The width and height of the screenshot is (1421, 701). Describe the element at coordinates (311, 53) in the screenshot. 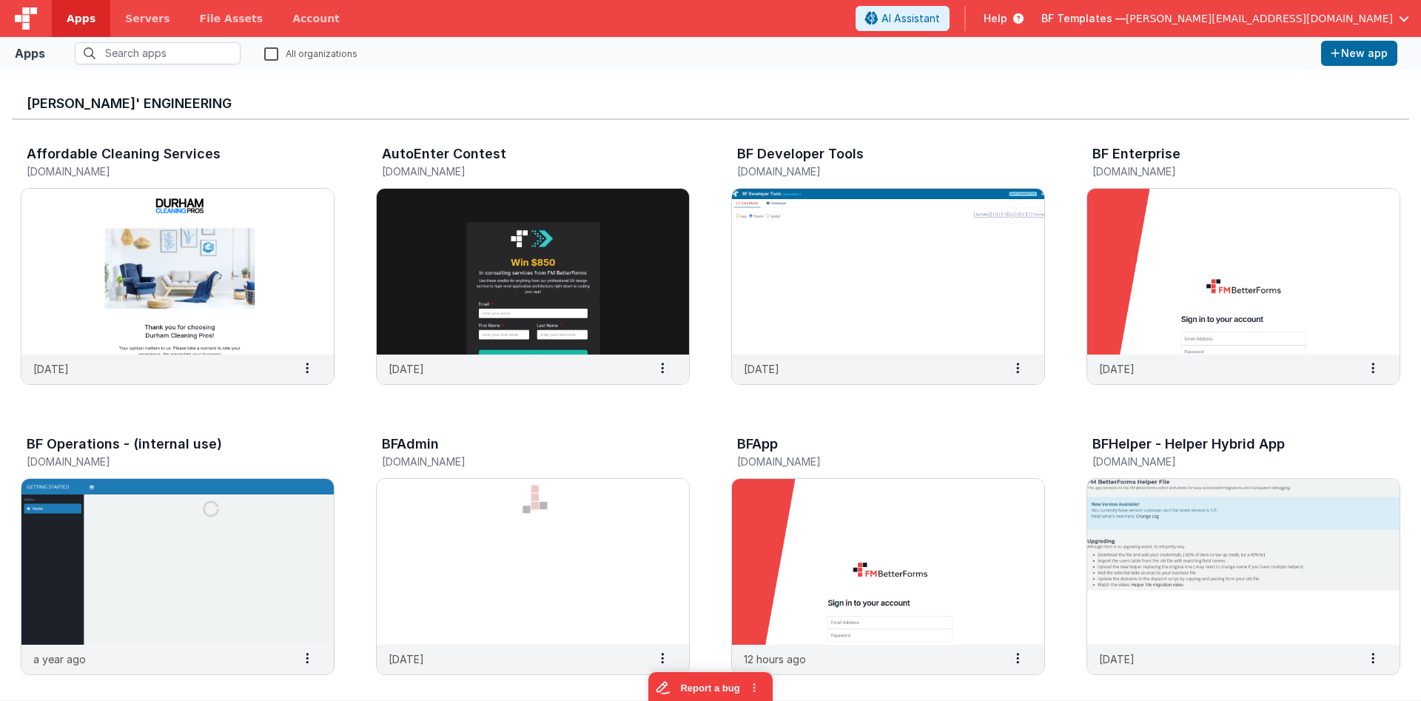

I see `label: All organizations` at that location.